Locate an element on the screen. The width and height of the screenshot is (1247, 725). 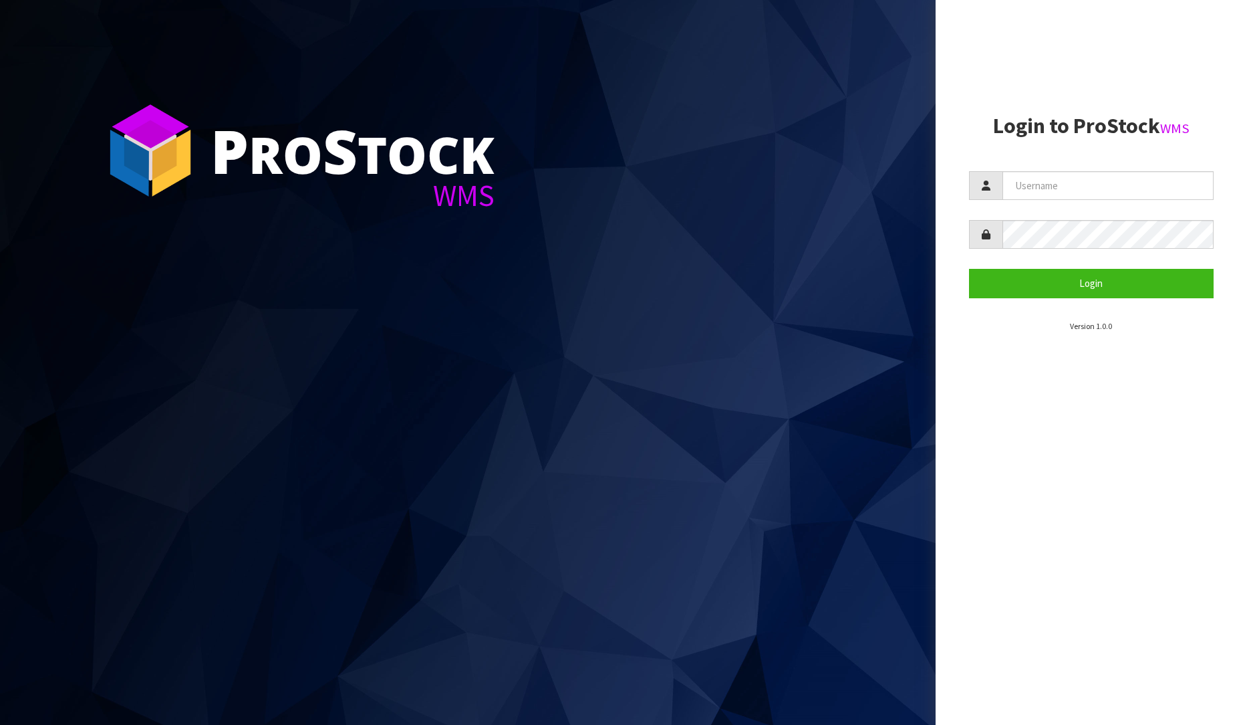
h2: Login to ProStock is located at coordinates (1091, 126).